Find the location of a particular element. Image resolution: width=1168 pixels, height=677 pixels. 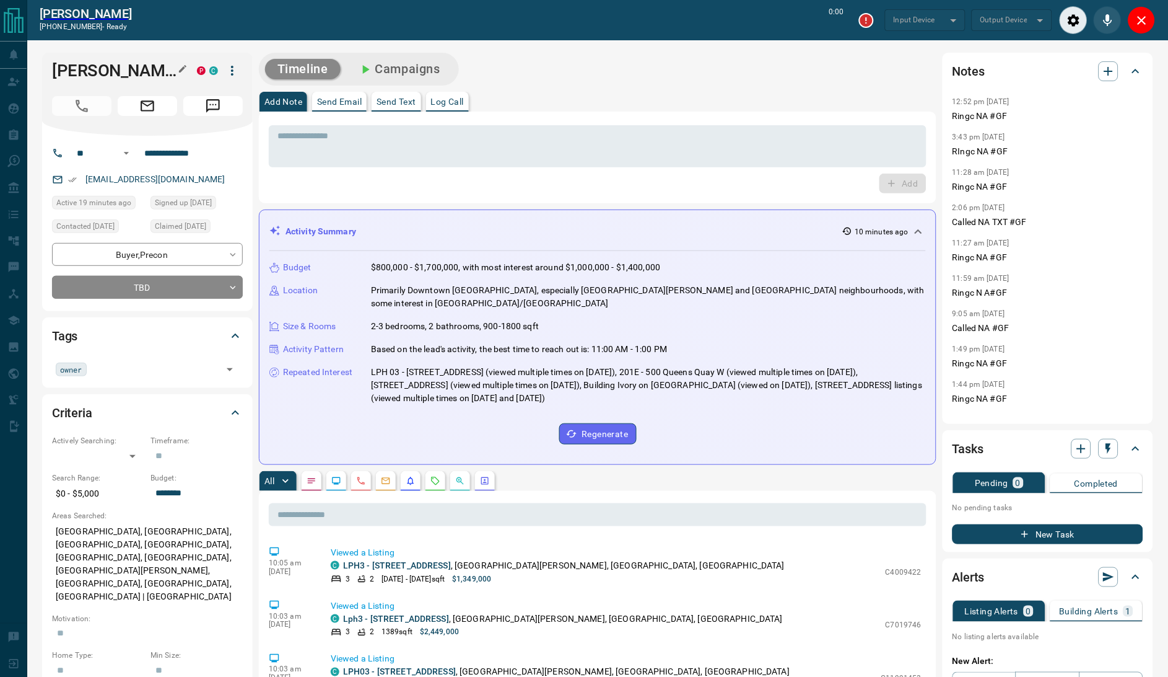

p: C4009422 is located at coordinates (904, 572).